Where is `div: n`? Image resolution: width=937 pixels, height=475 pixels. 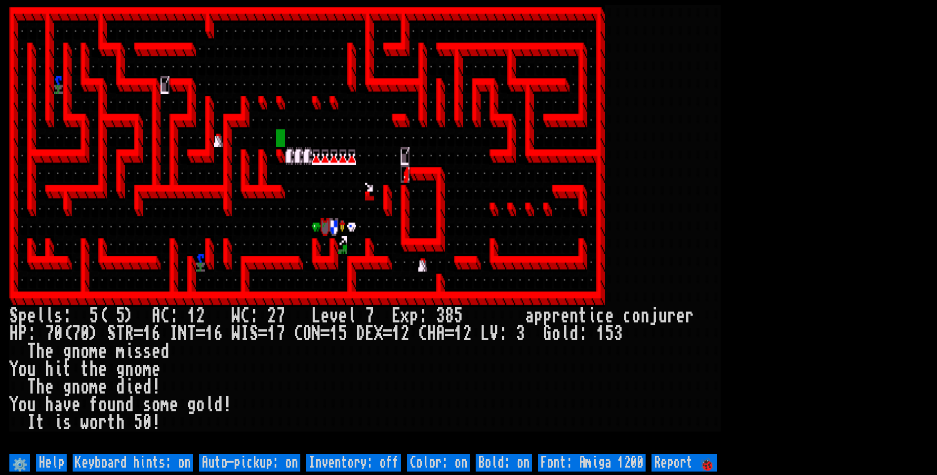
div: n is located at coordinates (76, 352).